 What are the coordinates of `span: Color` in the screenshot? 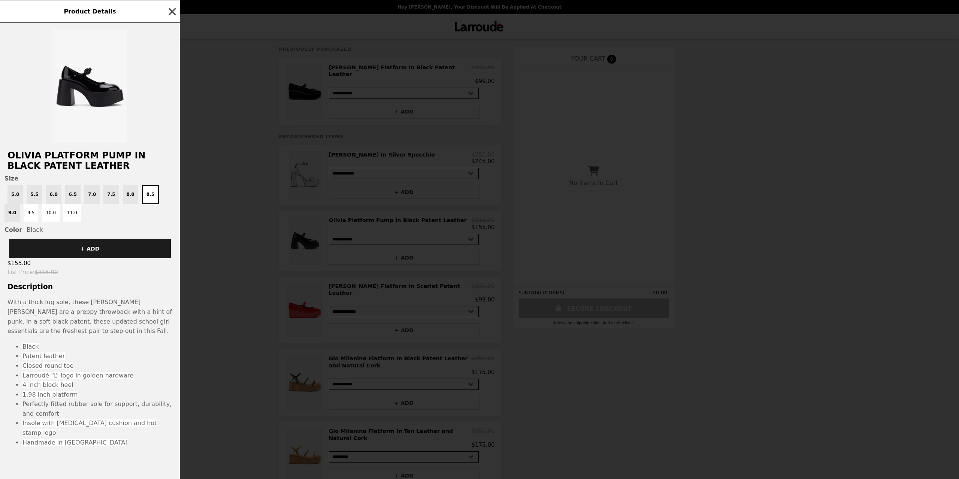 It's located at (13, 230).